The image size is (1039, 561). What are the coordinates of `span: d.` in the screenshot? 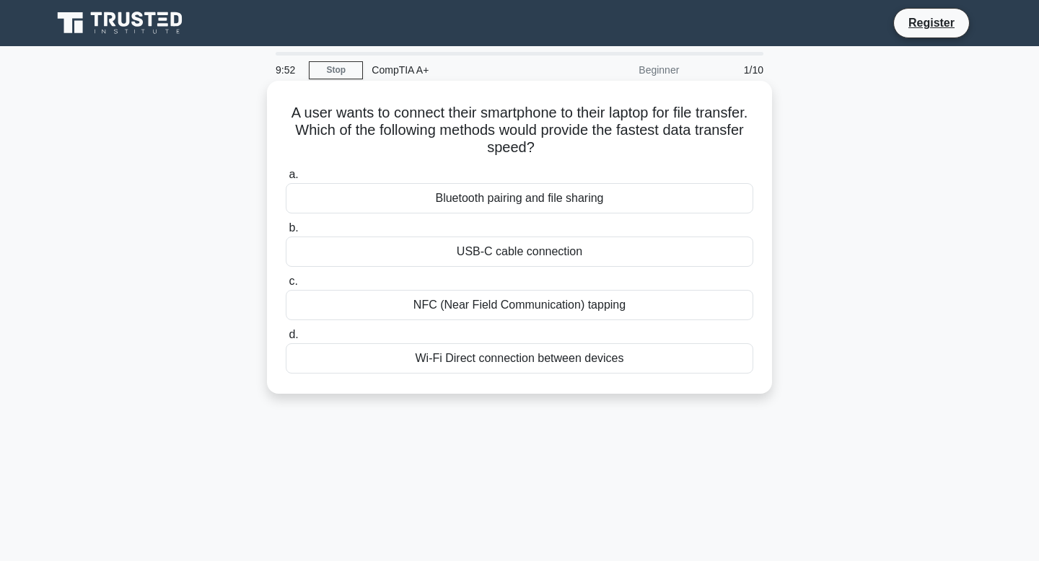 It's located at (293, 334).